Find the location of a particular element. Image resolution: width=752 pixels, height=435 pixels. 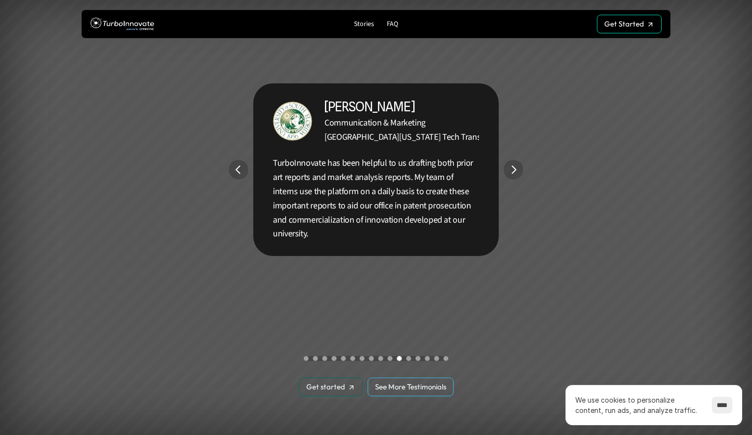

p: We use cookies to personalize content, run ads, and analyze traffic. is located at coordinates (638, 405).